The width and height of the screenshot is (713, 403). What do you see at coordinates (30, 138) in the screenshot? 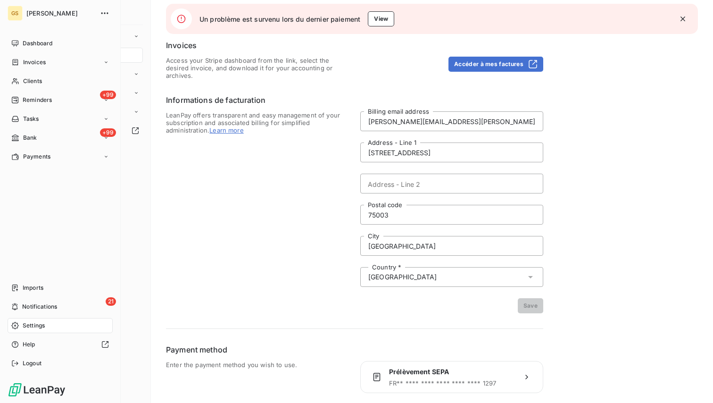
I see `span: Bank` at bounding box center [30, 138].